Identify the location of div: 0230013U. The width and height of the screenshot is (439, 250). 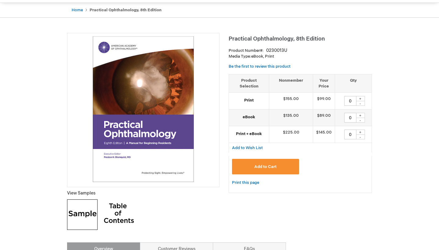
(276, 51).